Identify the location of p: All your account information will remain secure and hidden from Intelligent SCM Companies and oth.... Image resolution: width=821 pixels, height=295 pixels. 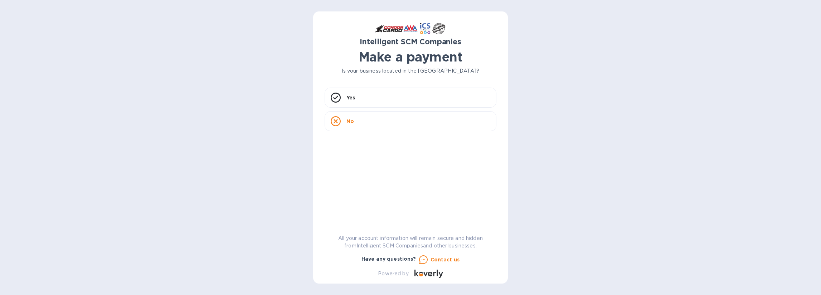
(410, 242).